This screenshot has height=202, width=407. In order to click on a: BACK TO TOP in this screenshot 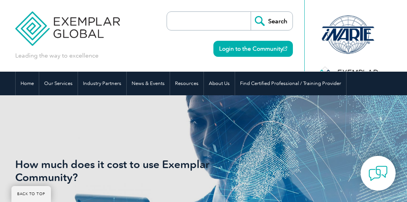, I will do `click(31, 194)`.